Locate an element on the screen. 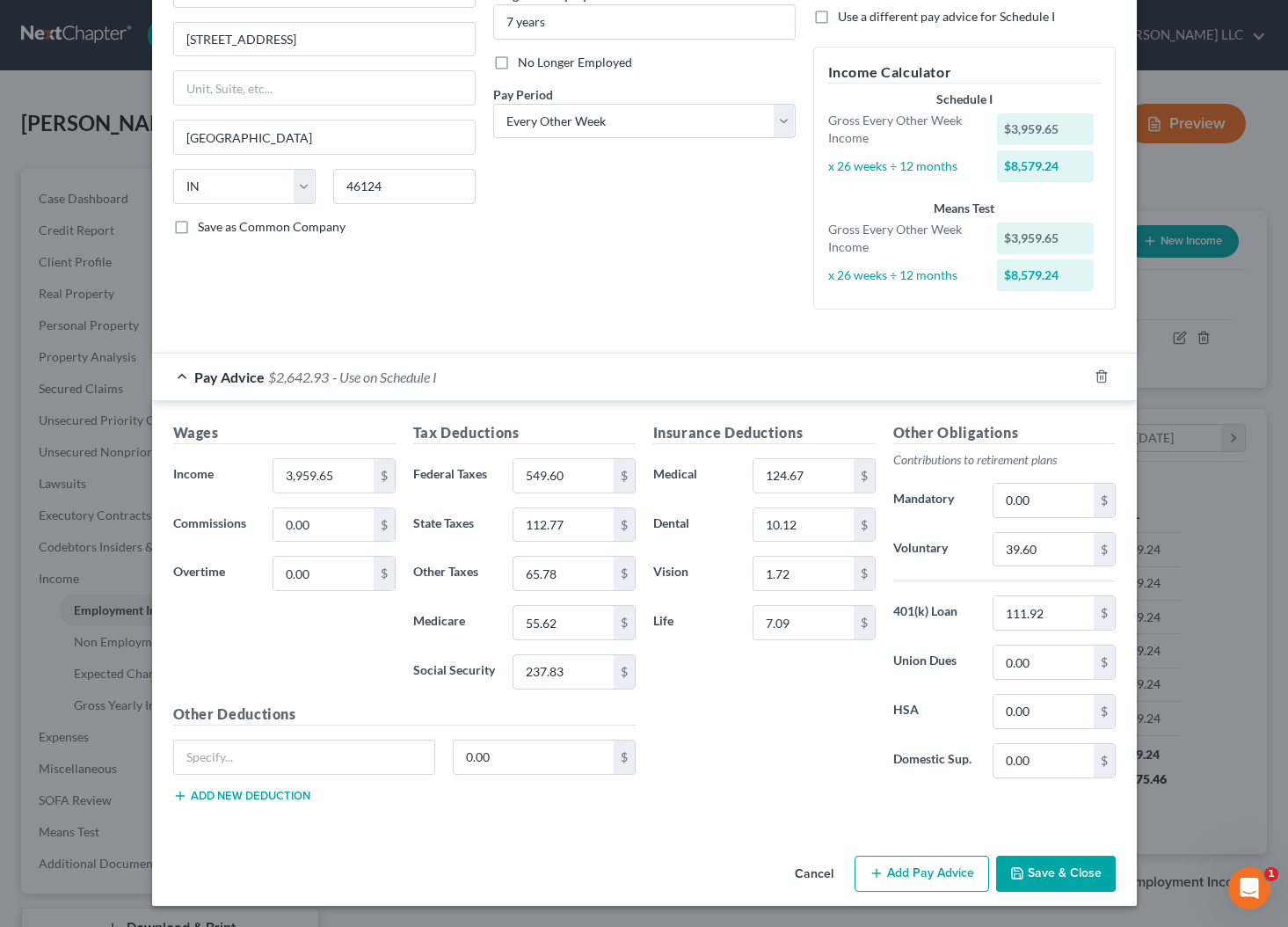  label: Social Security is located at coordinates (455, 672).